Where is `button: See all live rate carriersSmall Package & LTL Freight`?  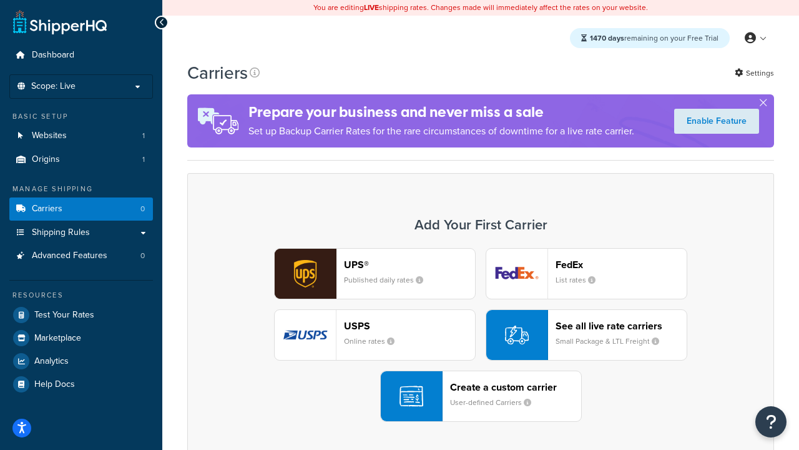 button: See all live rate carriersSmall Package & LTL Freight is located at coordinates (586, 335).